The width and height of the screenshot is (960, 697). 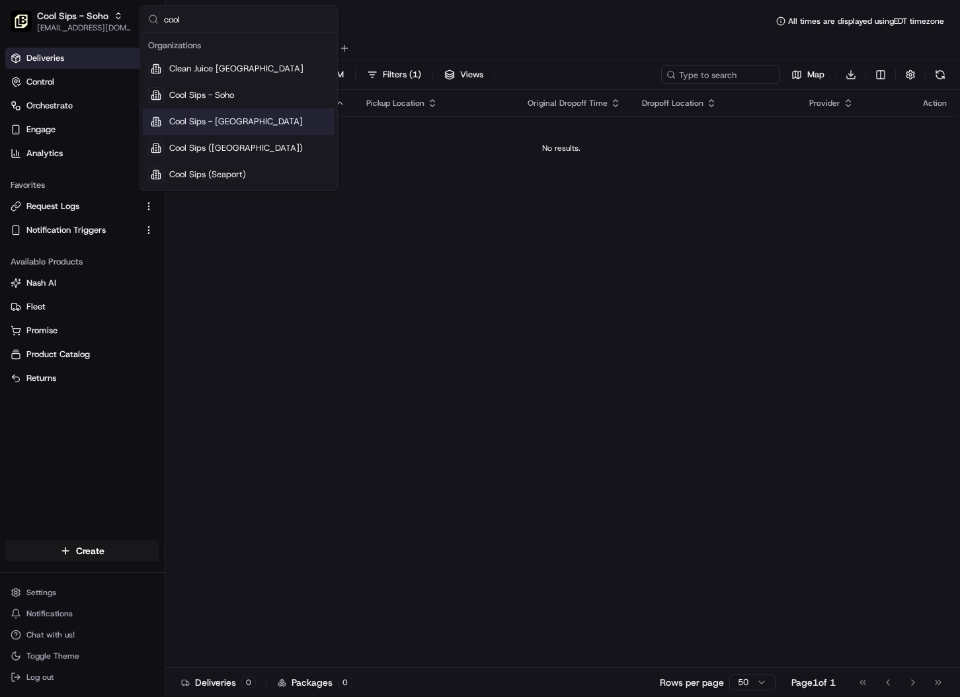 What do you see at coordinates (146, 333) in the screenshot?
I see `span: Pylon` at bounding box center [146, 333].